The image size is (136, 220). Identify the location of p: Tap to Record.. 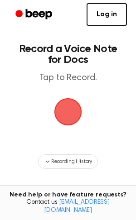
(68, 78).